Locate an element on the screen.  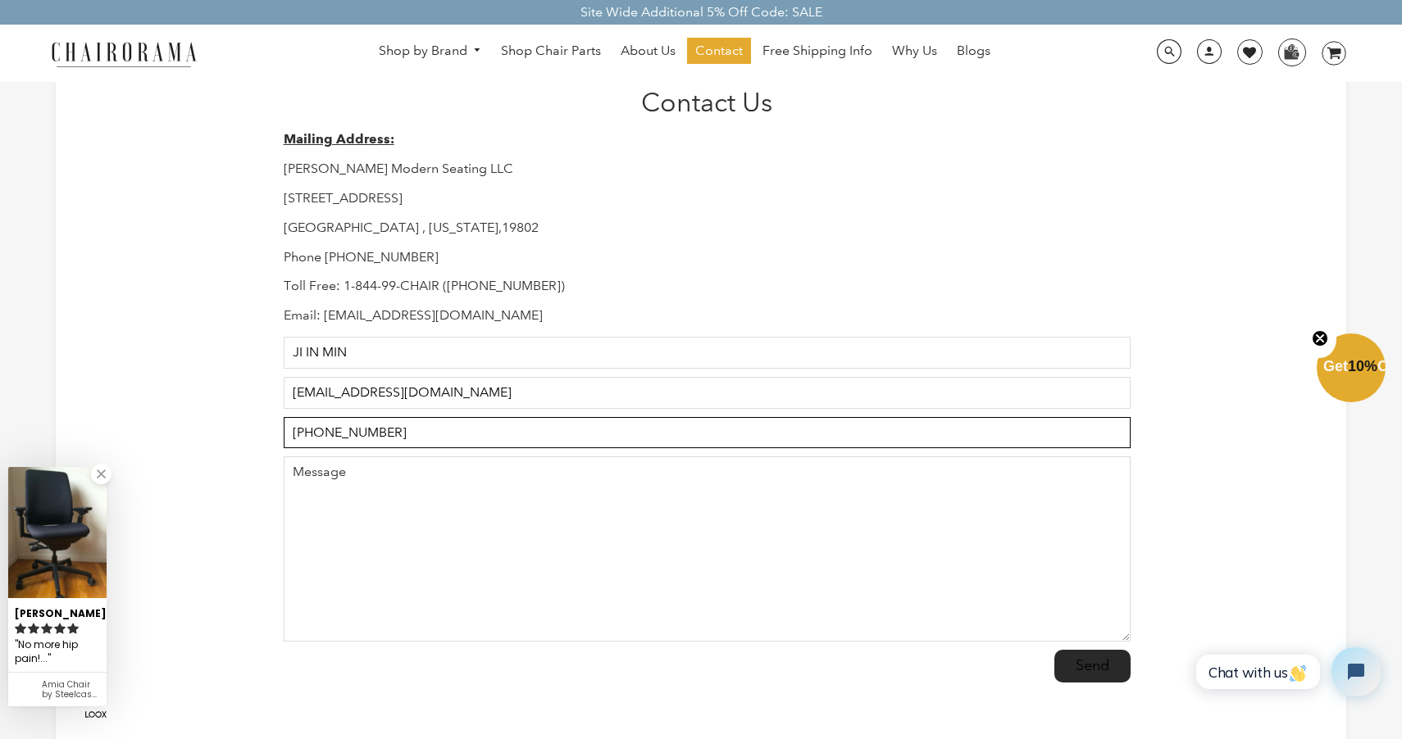
input: Phone Number is located at coordinates (707, 433).